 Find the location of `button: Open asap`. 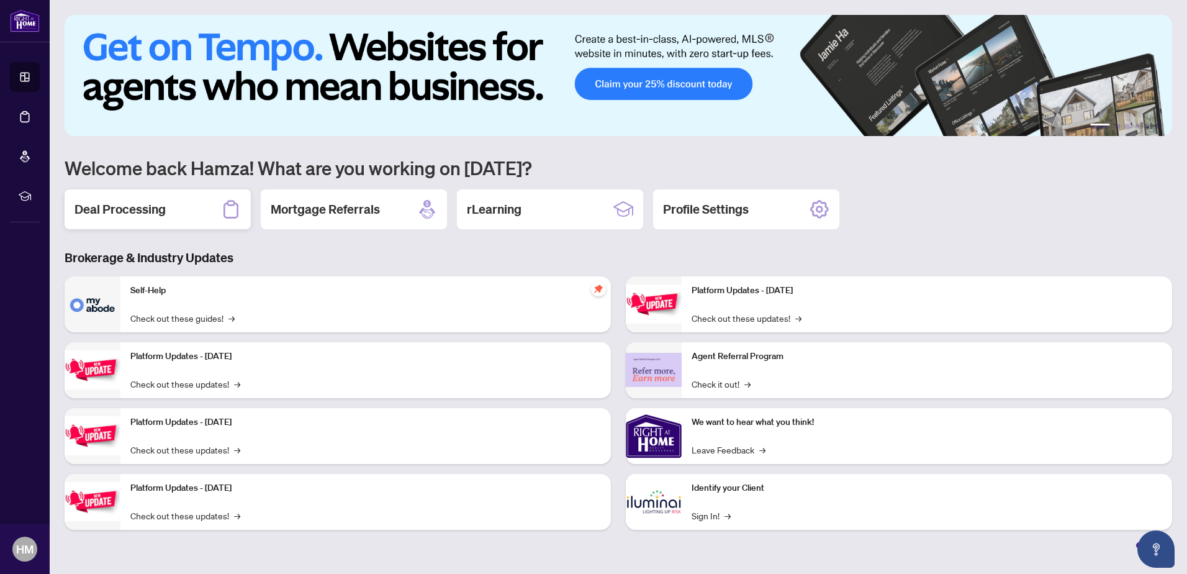

button: Open asap is located at coordinates (1156, 549).